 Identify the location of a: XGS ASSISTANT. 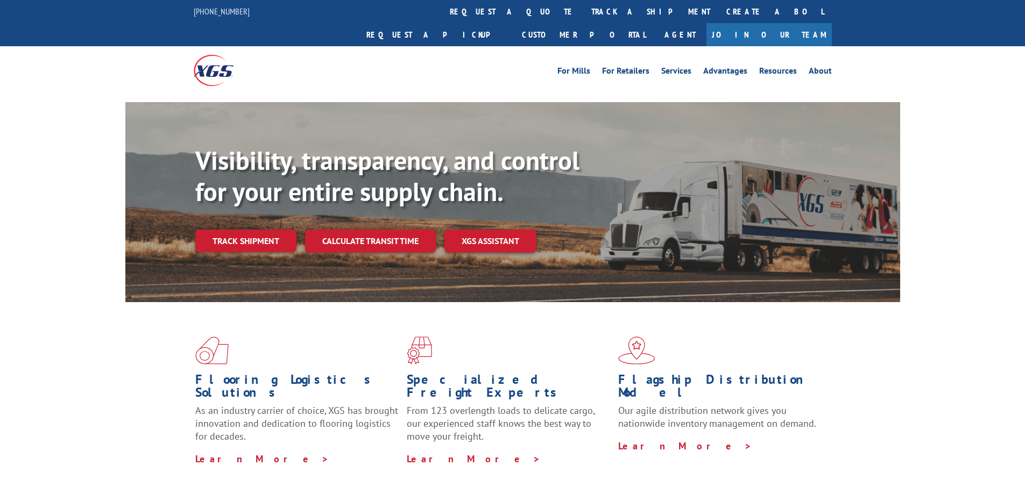
(490, 241).